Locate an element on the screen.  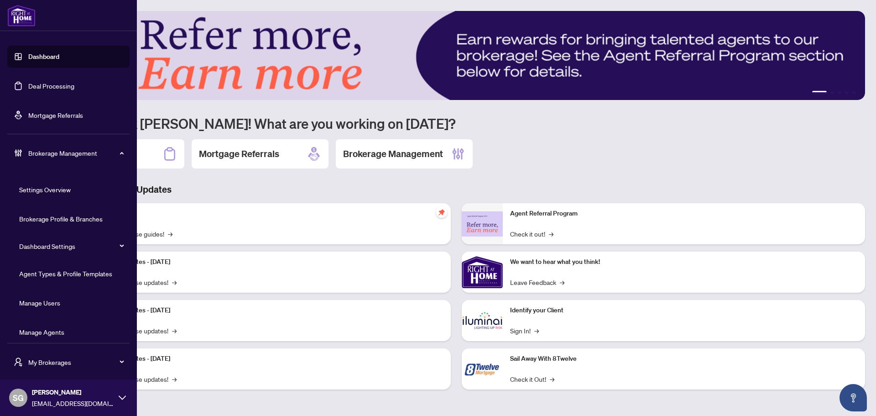
button: 4 is located at coordinates (847, 93).